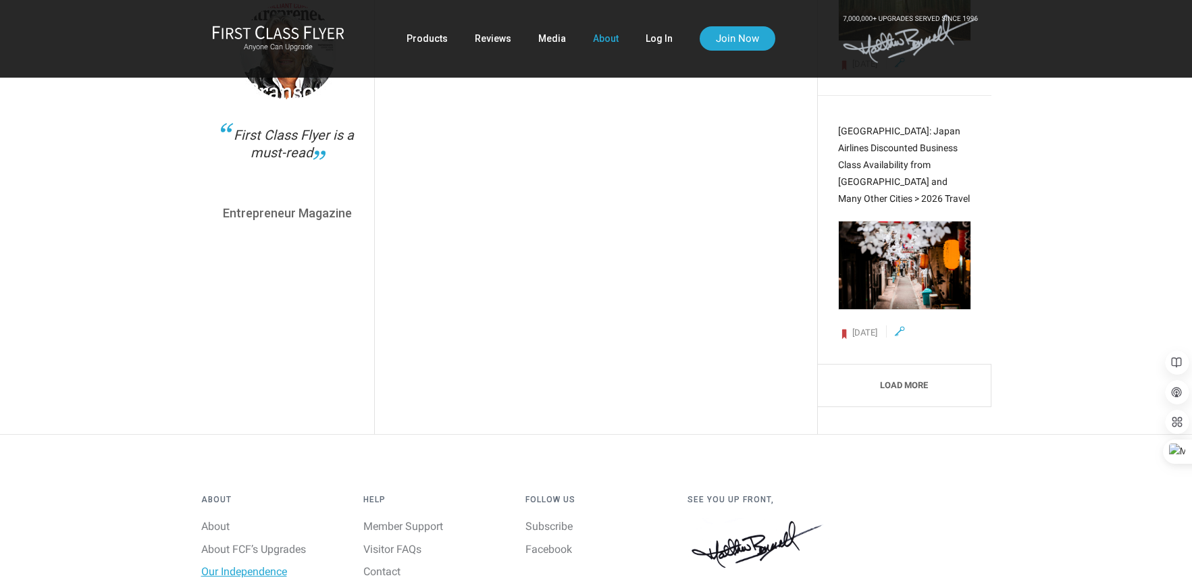 The width and height of the screenshot is (1192, 586). What do you see at coordinates (288, 213) in the screenshot?
I see `p: Entrepreneur Magazine` at bounding box center [288, 213].